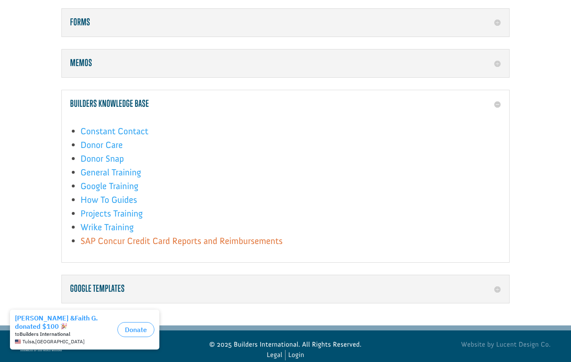 The image size is (571, 362). I want to click on a: Legal, so click(275, 355).